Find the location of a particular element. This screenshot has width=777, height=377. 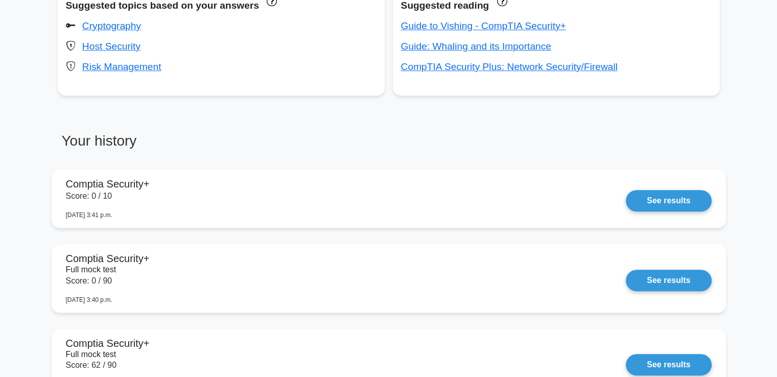

a: Host Security is located at coordinates (111, 46).